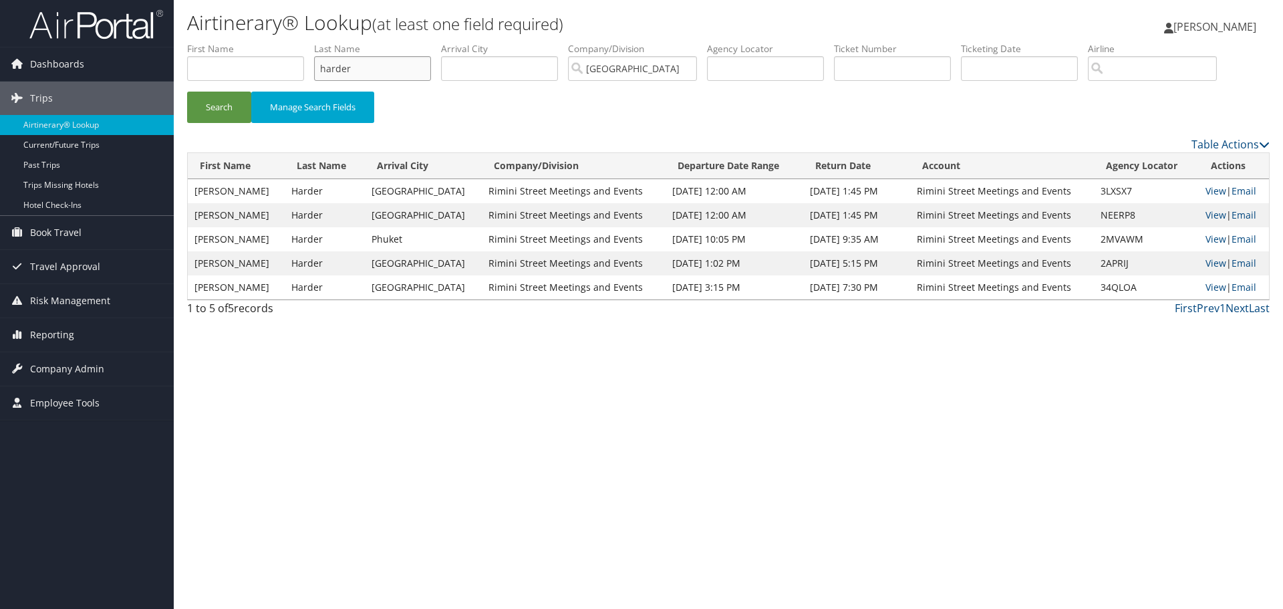 The height and width of the screenshot is (609, 1283). I want to click on th: Agency Locator: activate to sort column ascending, so click(1146, 166).